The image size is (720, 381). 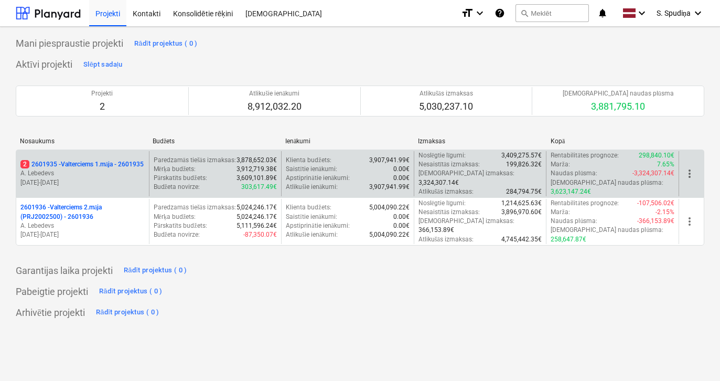 I want to click on i: format_size, so click(x=467, y=13).